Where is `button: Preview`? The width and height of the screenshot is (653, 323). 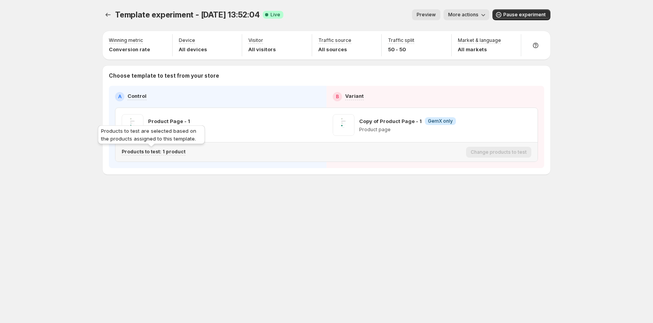 button: Preview is located at coordinates (426, 15).